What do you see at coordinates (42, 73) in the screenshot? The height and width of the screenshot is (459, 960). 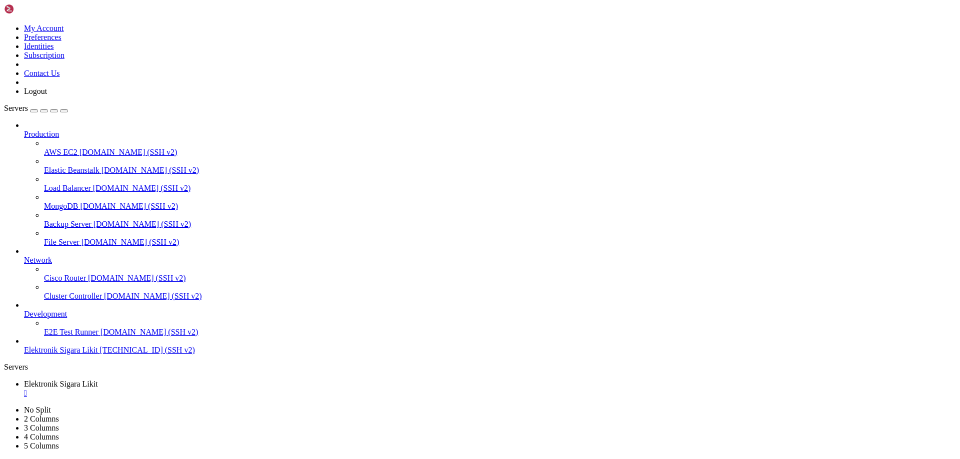 I see `a: Contact Us` at bounding box center [42, 73].